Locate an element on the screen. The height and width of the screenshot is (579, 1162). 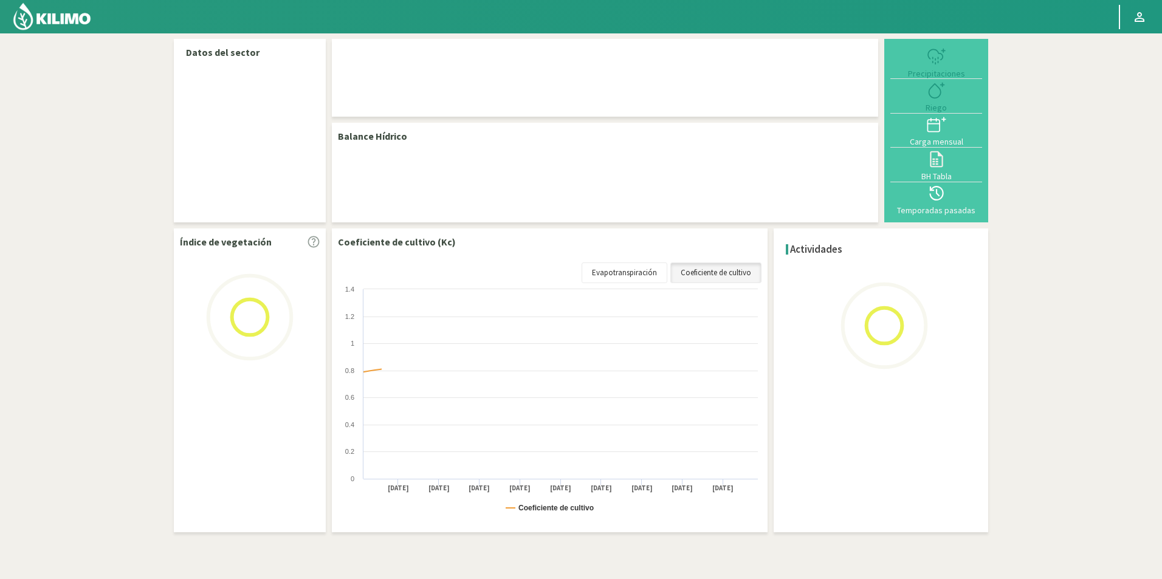
div: Precipitaciones is located at coordinates (936, 74).